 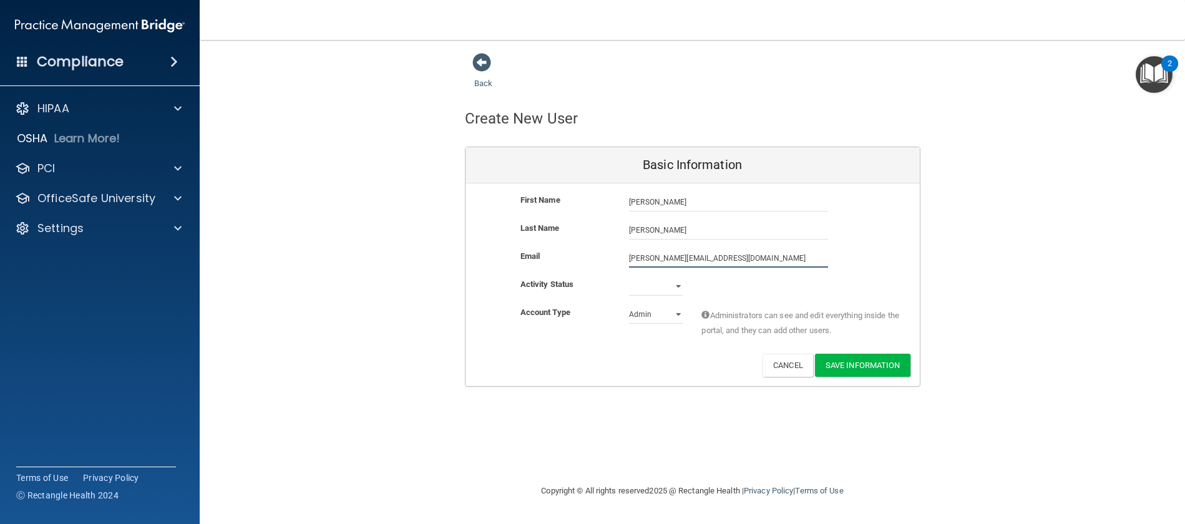 I want to click on button: Cancel, so click(x=788, y=365).